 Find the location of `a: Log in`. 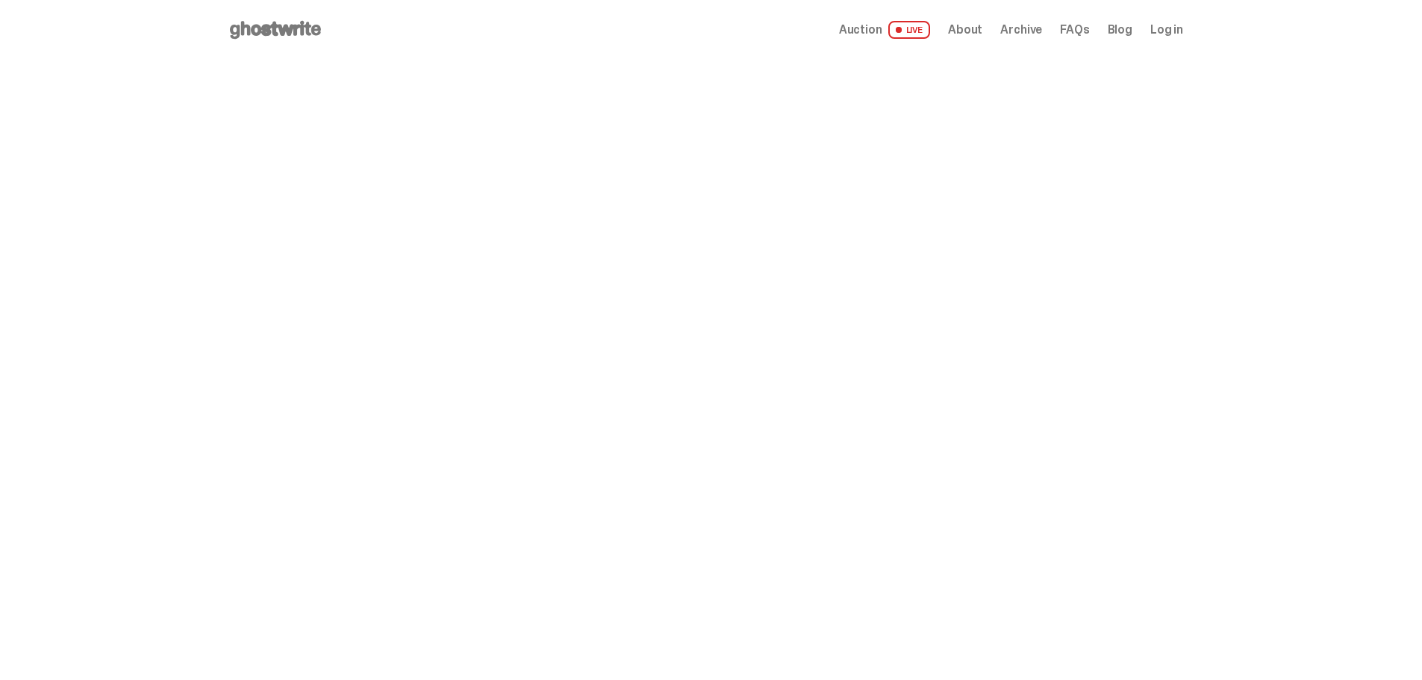

a: Log in is located at coordinates (1167, 30).